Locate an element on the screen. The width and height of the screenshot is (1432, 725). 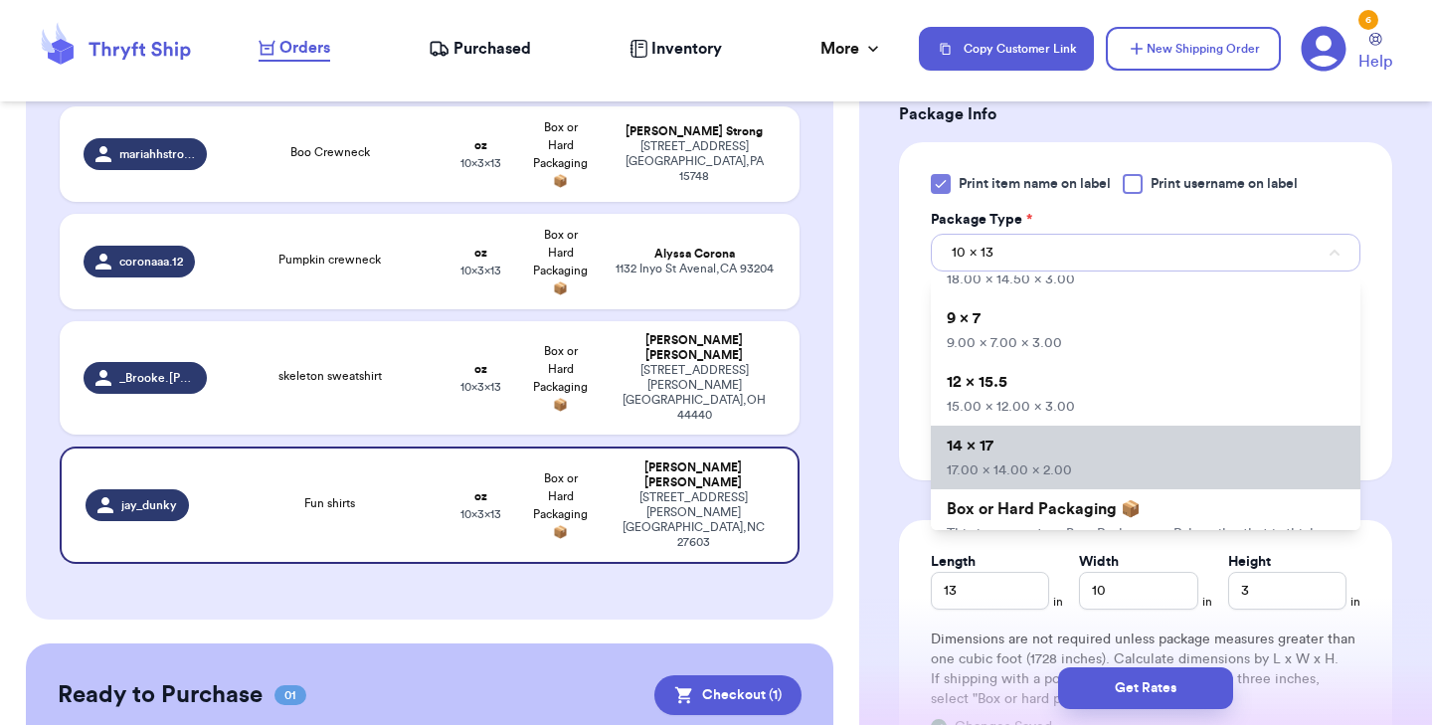
div: More is located at coordinates (851, 49).